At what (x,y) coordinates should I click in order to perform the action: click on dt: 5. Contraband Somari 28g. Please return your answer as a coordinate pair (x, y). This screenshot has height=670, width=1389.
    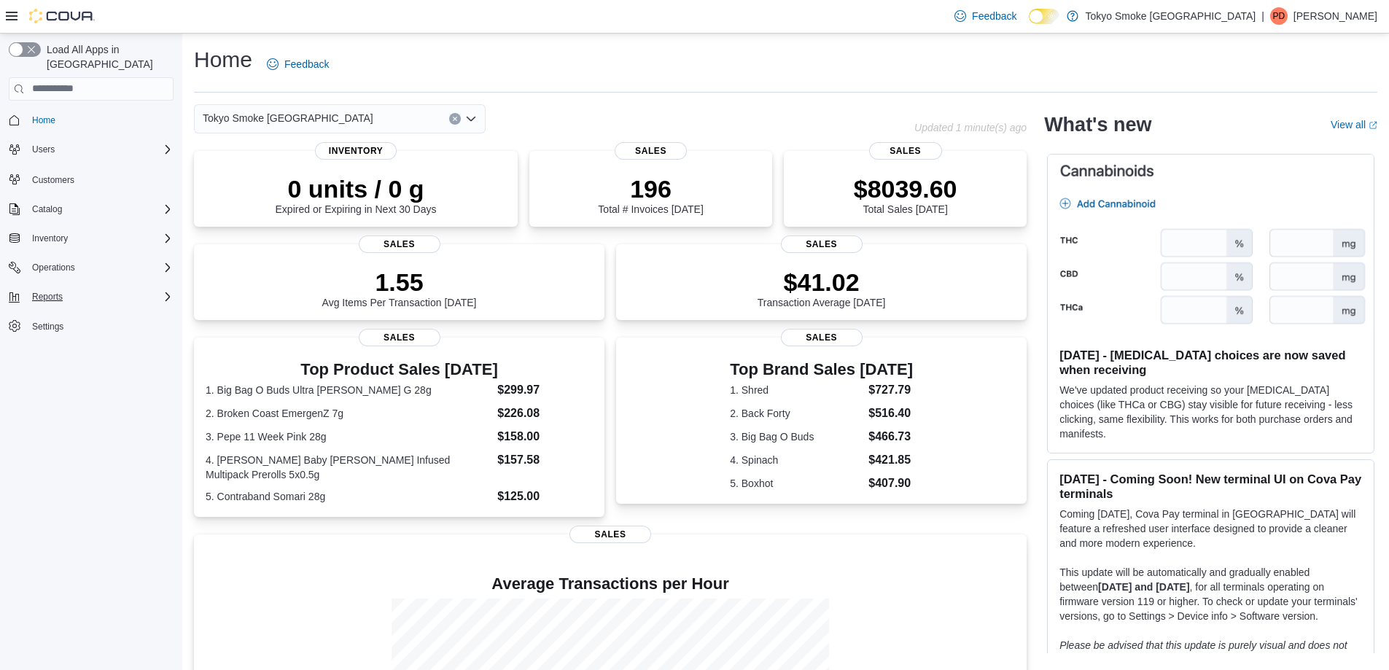
    Looking at the image, I should click on (348, 497).